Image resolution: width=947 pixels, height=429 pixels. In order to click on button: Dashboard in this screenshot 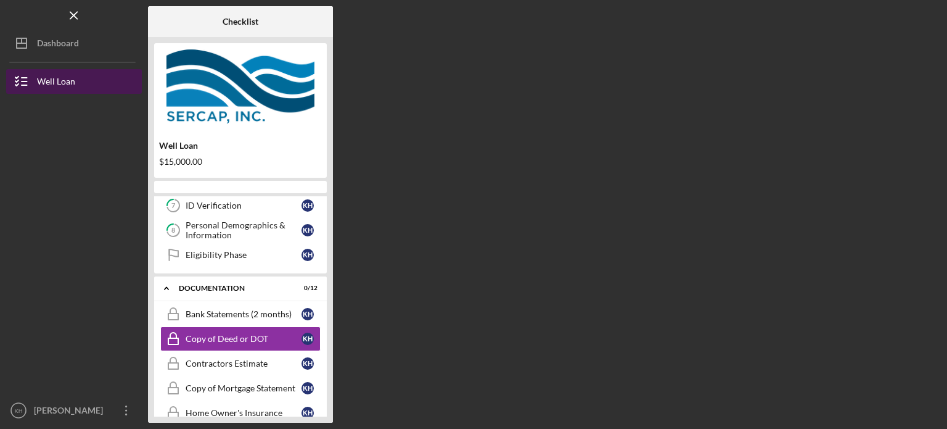, I will do `click(74, 43)`.